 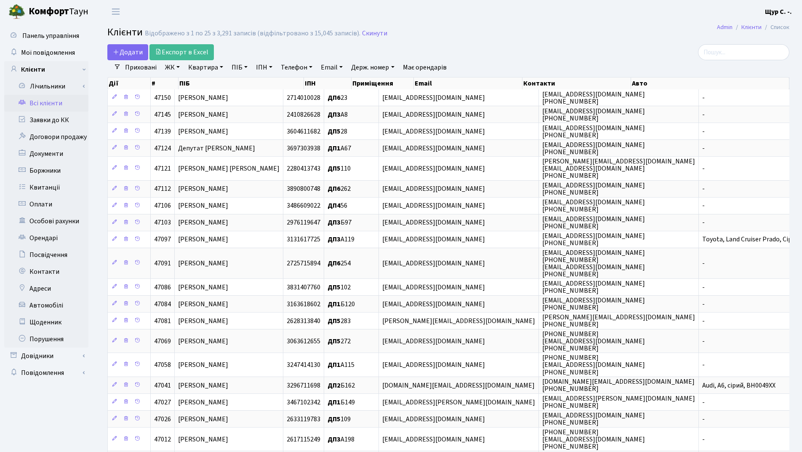 I want to click on a: Оплати, so click(x=46, y=204).